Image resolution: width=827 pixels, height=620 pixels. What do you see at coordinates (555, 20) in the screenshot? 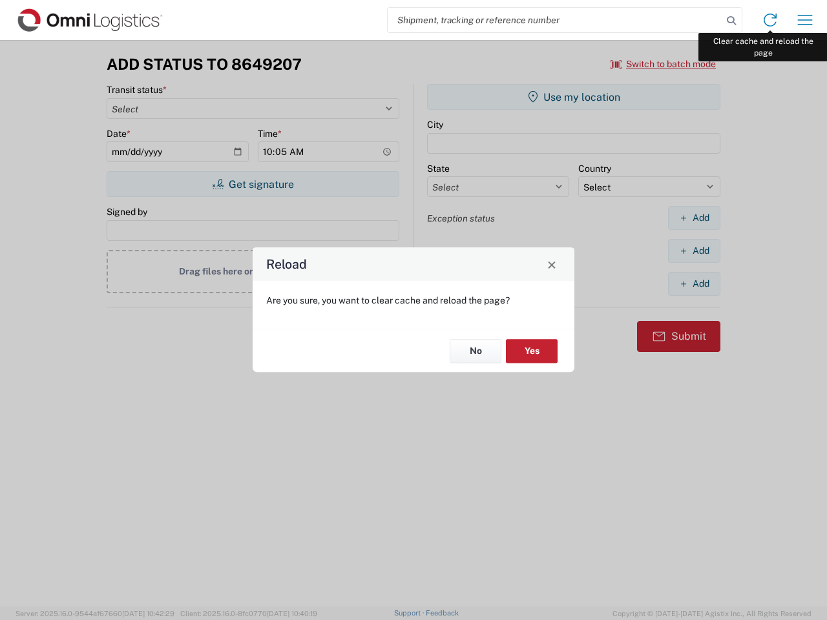
I see `input: Shipment, tracking or reference number` at bounding box center [555, 20].